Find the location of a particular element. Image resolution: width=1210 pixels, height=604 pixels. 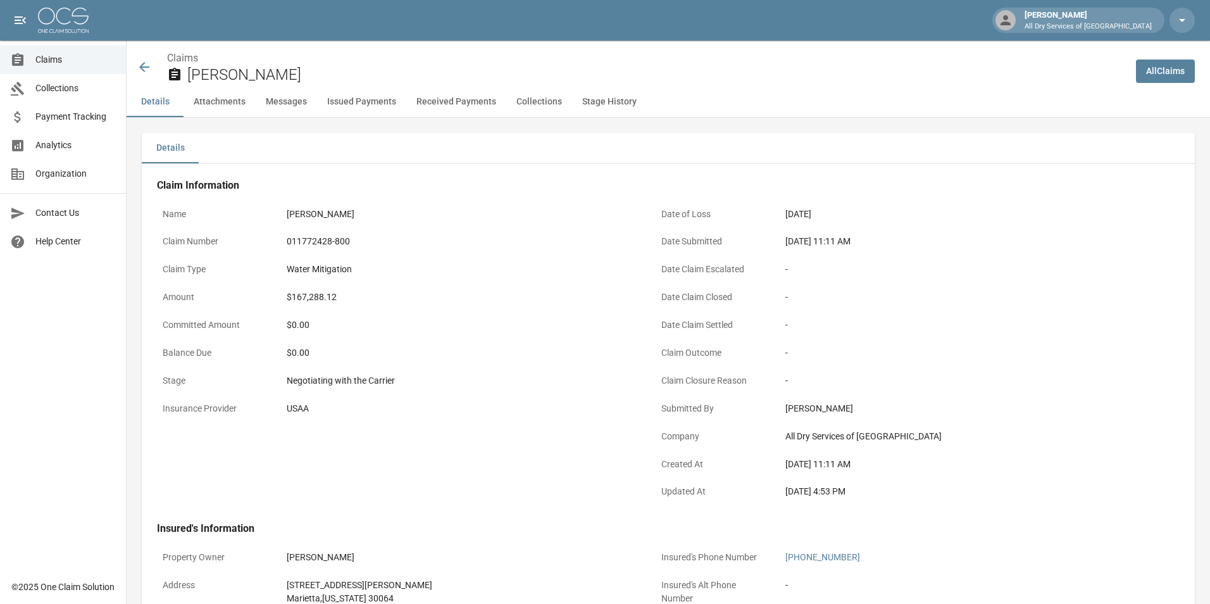

a: AllClaims is located at coordinates (1165, 71).